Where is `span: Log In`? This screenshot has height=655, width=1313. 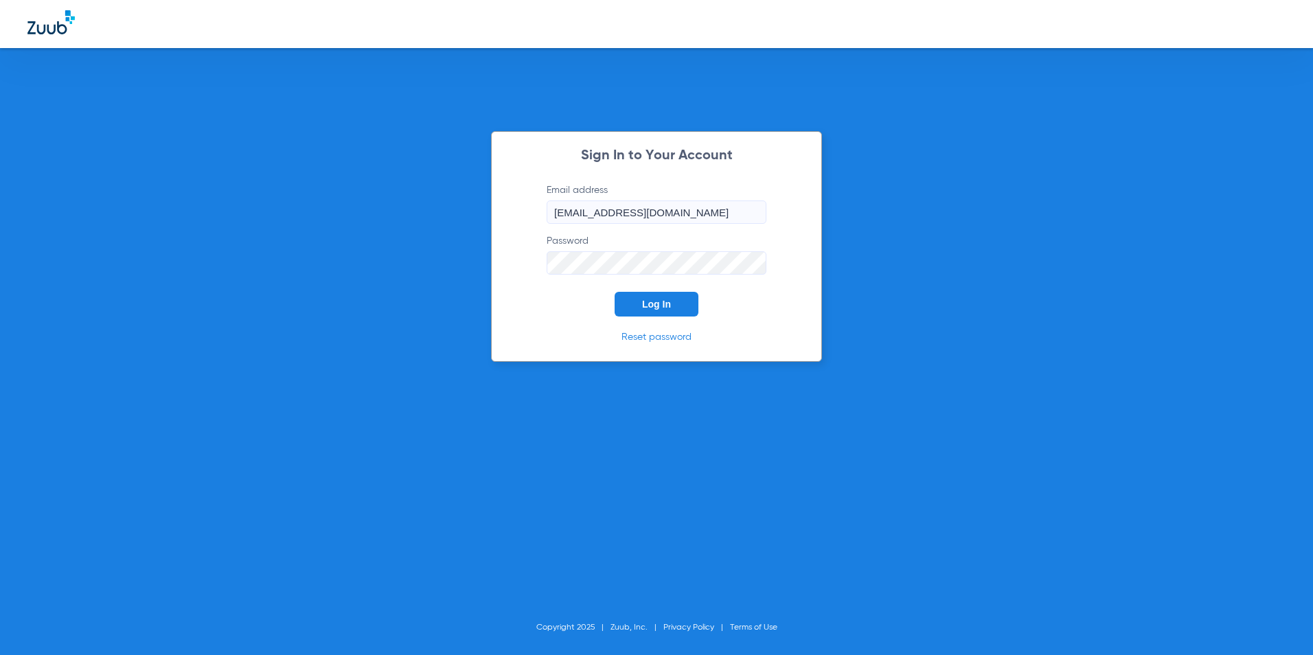
span: Log In is located at coordinates (657, 304).